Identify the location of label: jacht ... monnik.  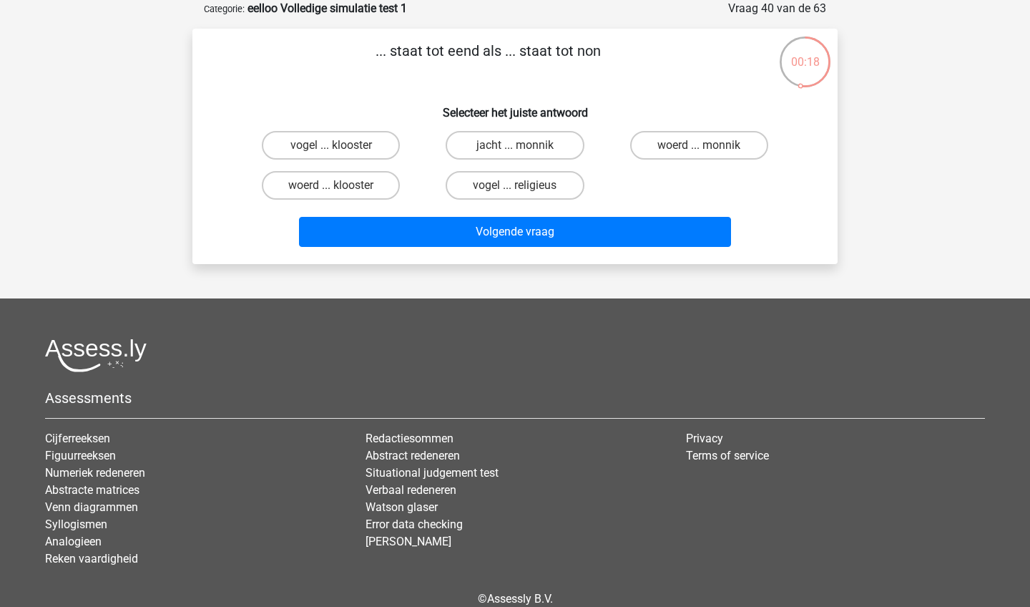
(514, 145).